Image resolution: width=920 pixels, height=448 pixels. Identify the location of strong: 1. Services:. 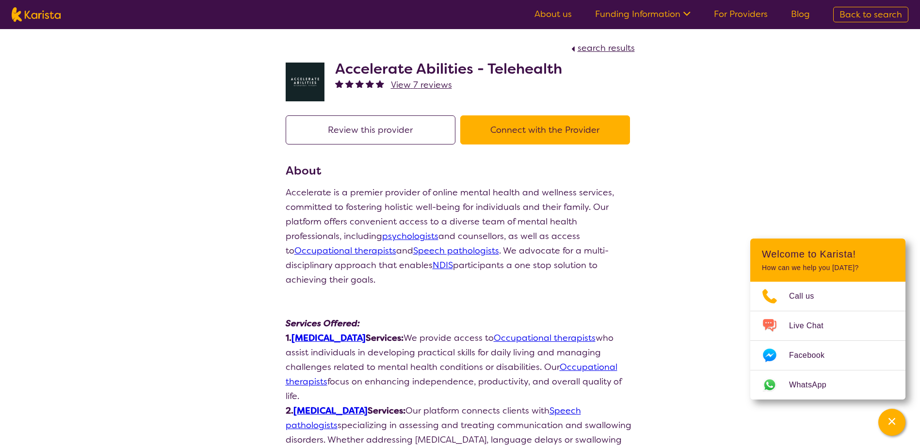
(344, 338).